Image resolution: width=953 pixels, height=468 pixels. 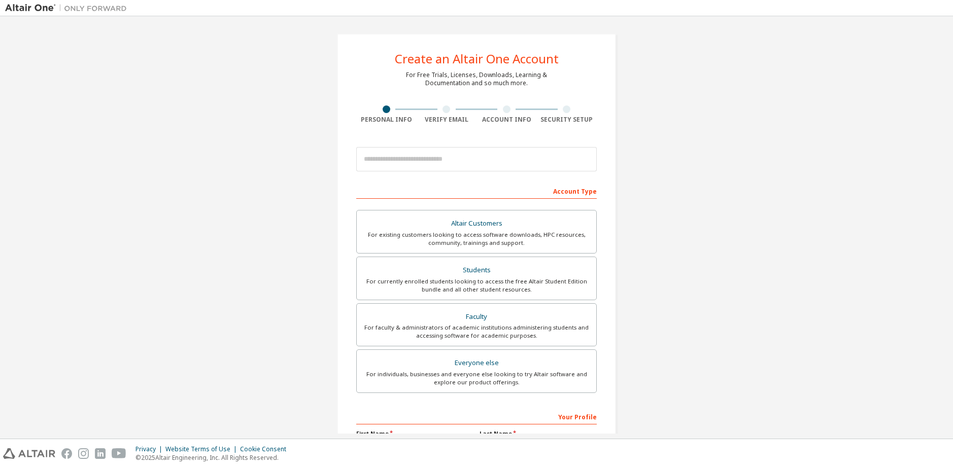 What do you see at coordinates (66, 453) in the screenshot?
I see `img: facebook.svg` at bounding box center [66, 453].